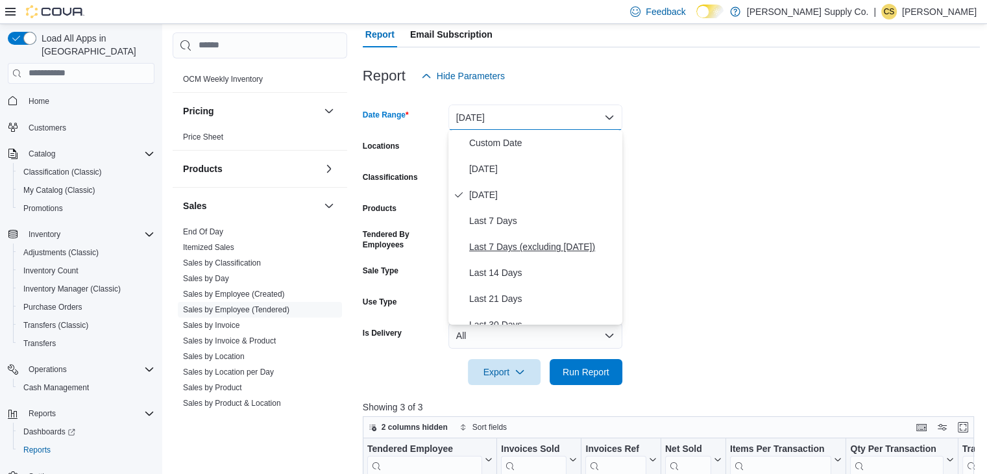 The image size is (987, 474). What do you see at coordinates (86, 208) in the screenshot?
I see `button: Promotions` at bounding box center [86, 208].